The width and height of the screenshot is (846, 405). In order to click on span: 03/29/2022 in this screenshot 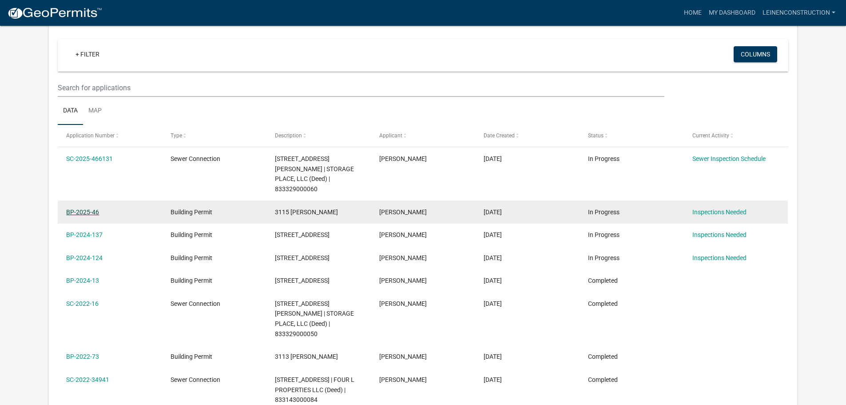, I will do `click(493, 379)`.